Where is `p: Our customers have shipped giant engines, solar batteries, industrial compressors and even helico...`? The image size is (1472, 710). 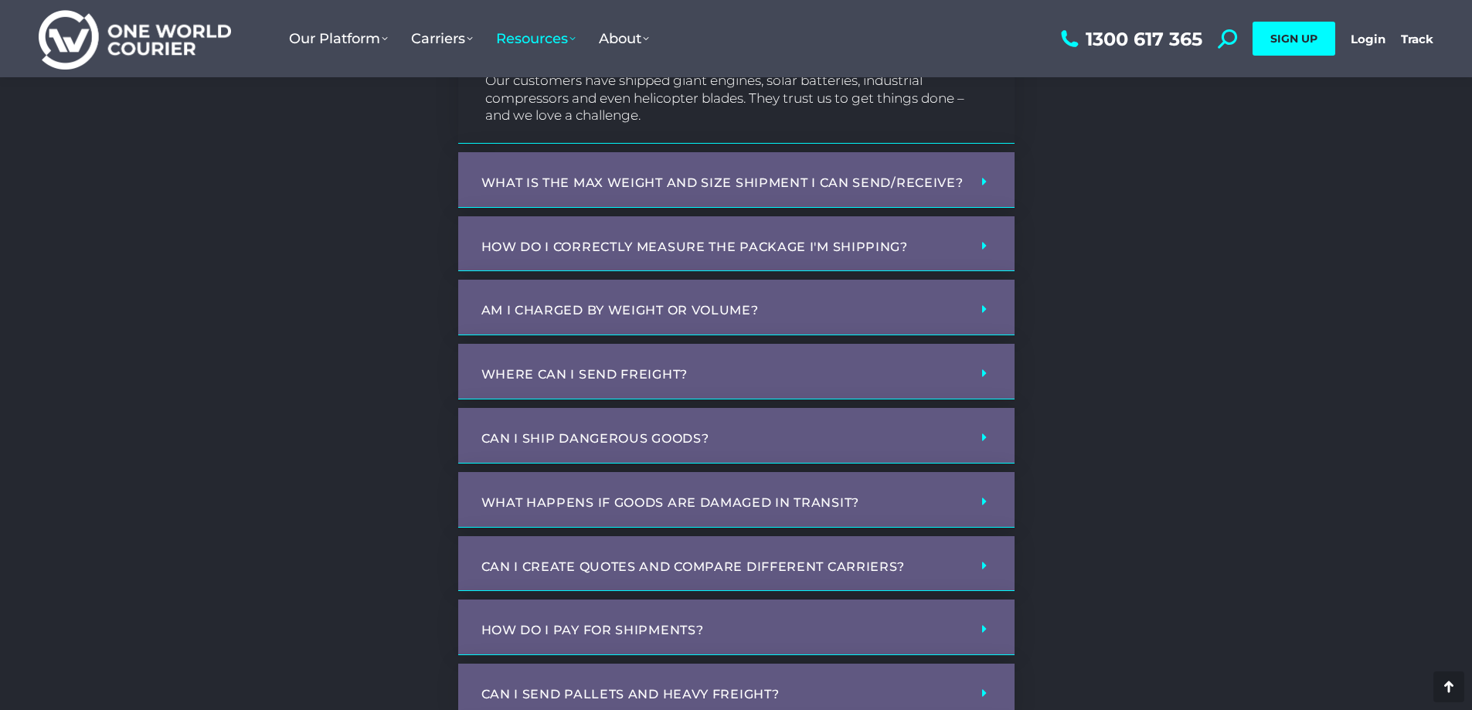 p: Our customers have shipped giant engines, solar batteries, industrial compressors and even helico... is located at coordinates (736, 97).